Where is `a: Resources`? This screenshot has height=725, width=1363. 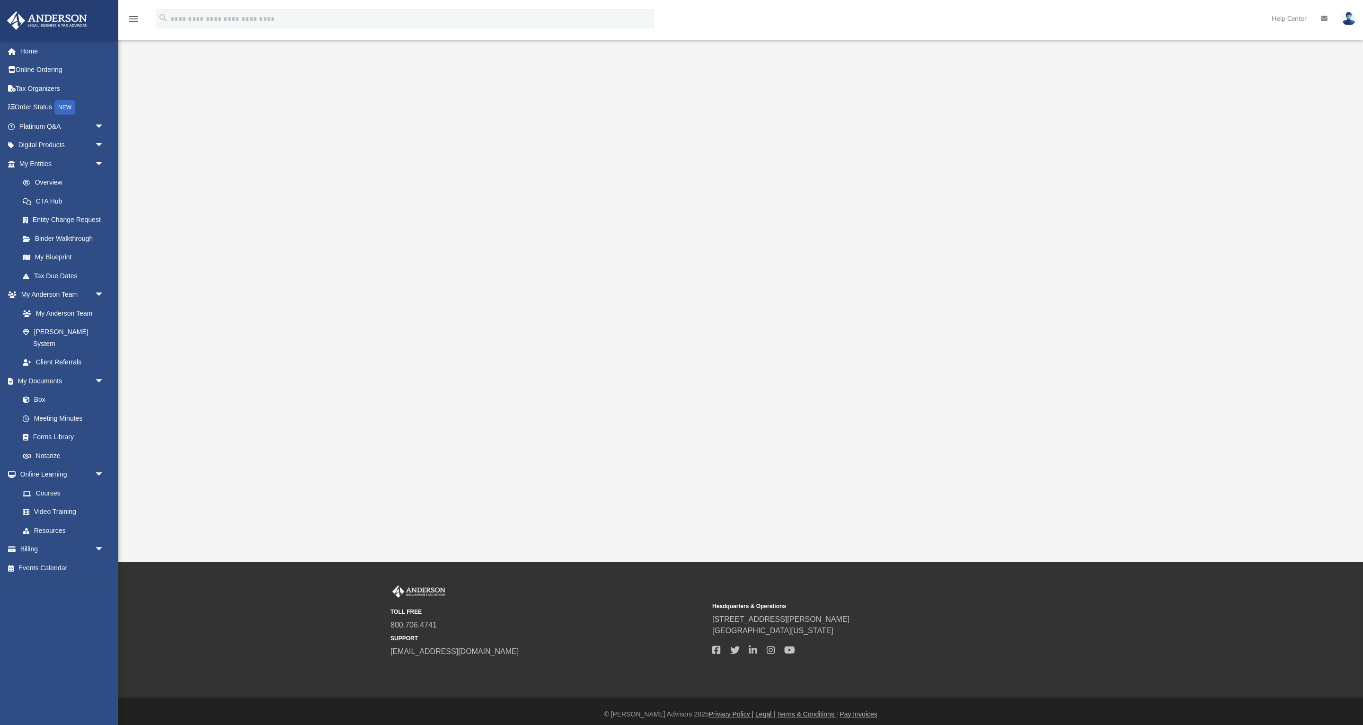
a: Resources is located at coordinates (63, 531).